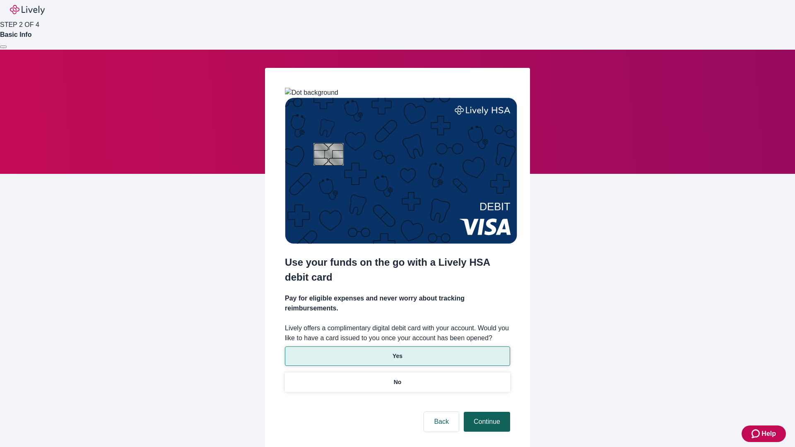 The width and height of the screenshot is (795, 447). What do you see at coordinates (398, 356) in the screenshot?
I see `button: Yes` at bounding box center [398, 356].